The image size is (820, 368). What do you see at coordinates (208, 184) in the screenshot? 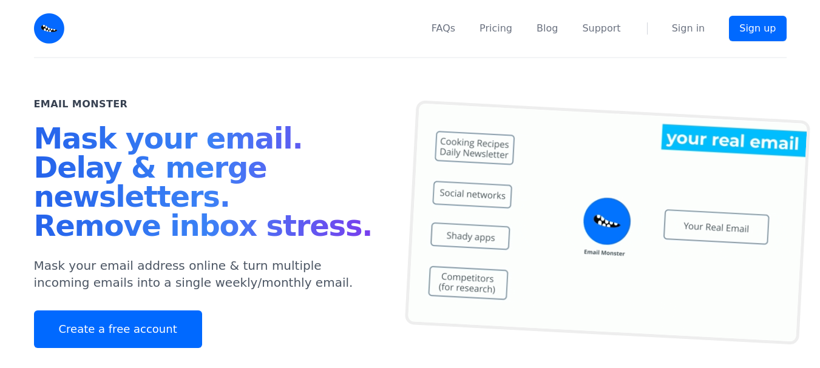
I see `h1: Mask your email. Delay & merge newsletters. Remove inbox stress.` at bounding box center [208, 184].